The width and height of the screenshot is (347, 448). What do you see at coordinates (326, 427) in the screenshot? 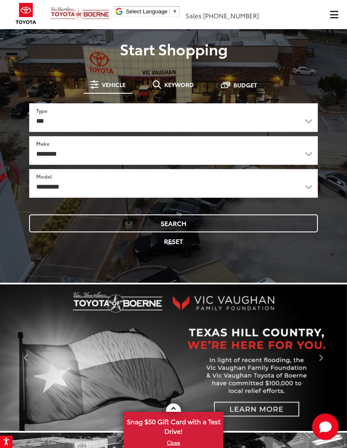
I see `button: Toggle Chat Window` at bounding box center [326, 427].